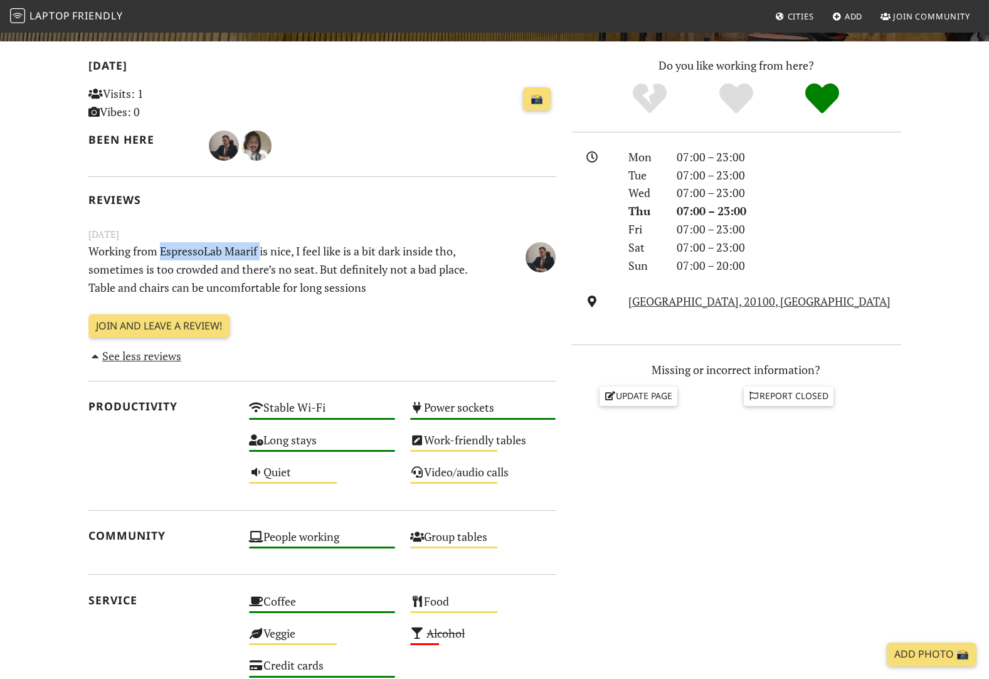  Describe the element at coordinates (483, 607) in the screenshot. I see `div: Food` at that location.